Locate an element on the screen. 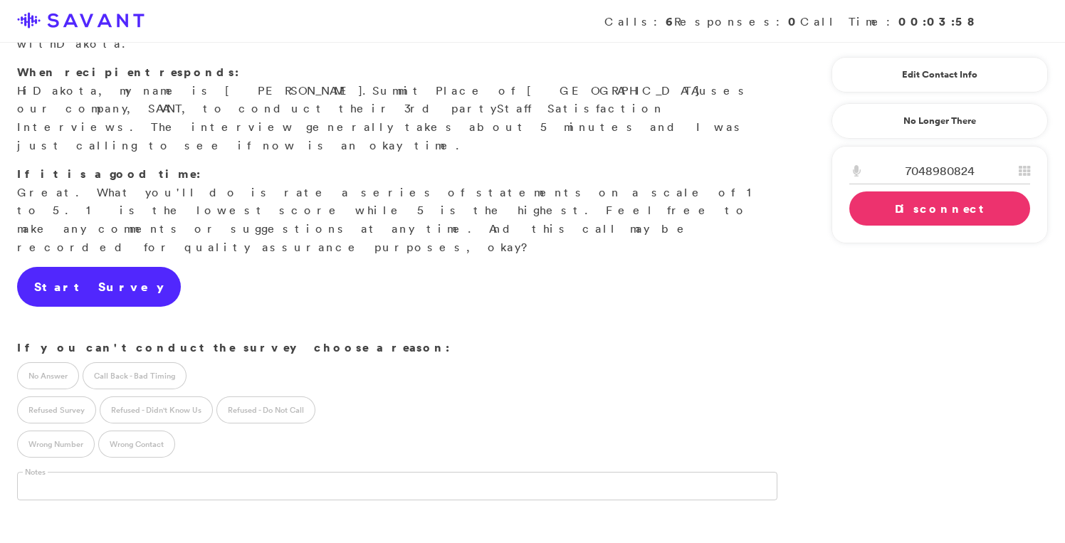  label: No Answer is located at coordinates (48, 376).